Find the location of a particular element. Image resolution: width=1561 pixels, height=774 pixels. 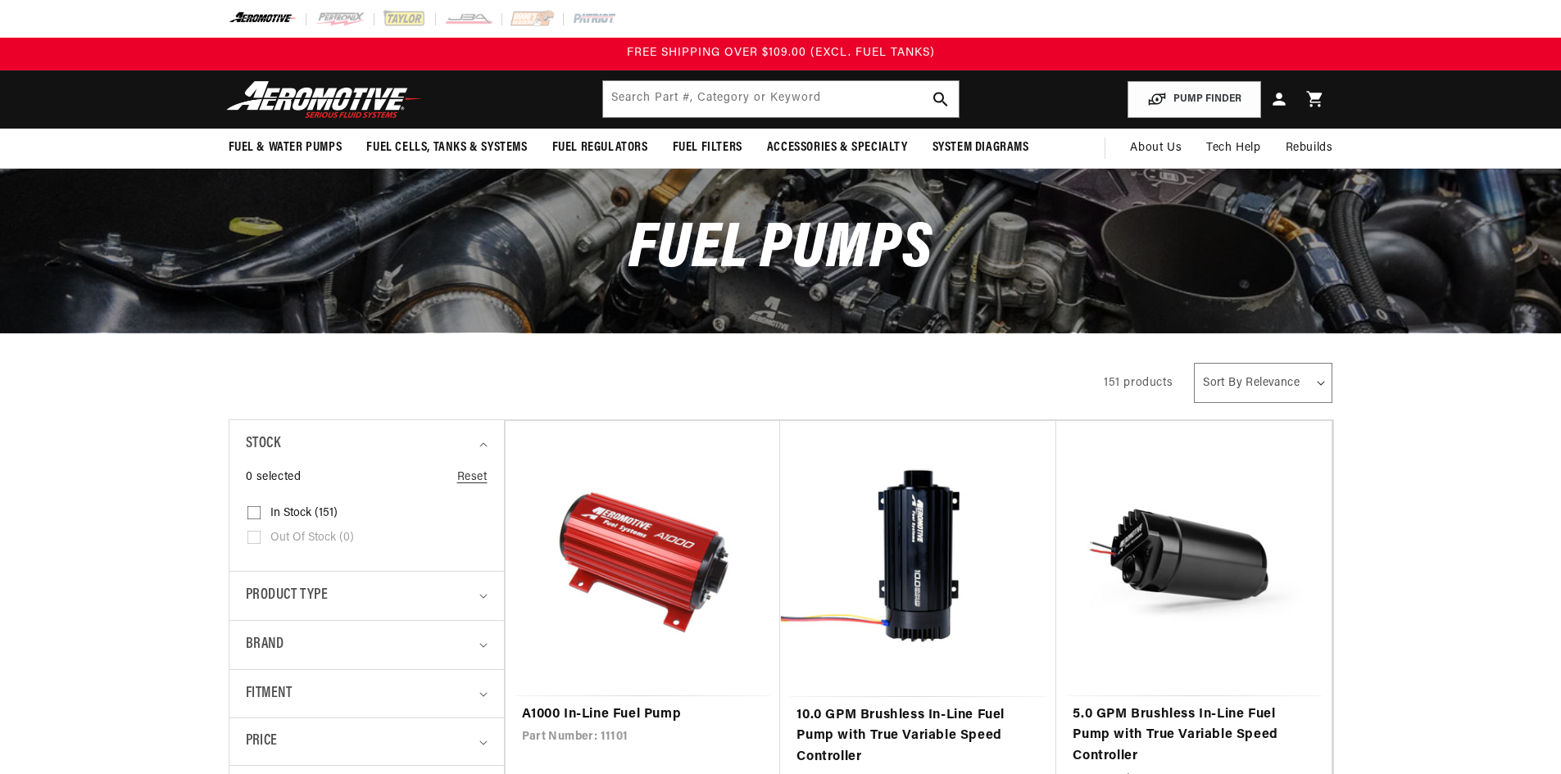

span: Fuel Pumps is located at coordinates (780, 250).